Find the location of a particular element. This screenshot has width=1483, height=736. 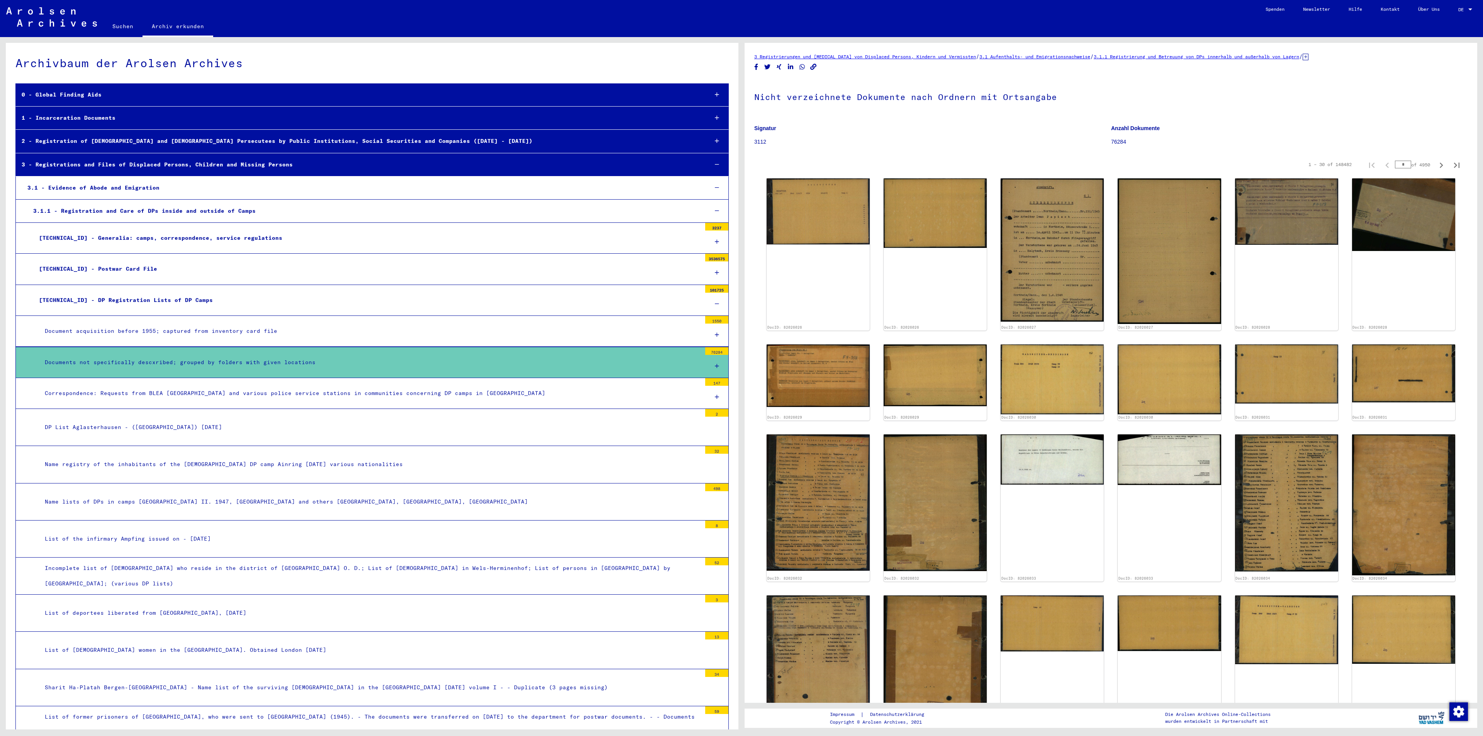

div: of 4950 is located at coordinates (1414, 165).